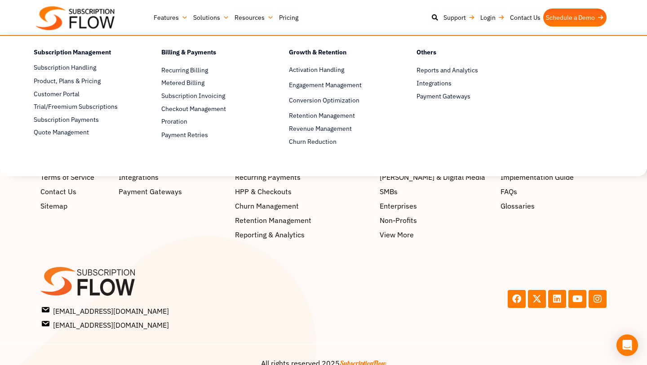 This screenshot has height=365, width=647. What do you see at coordinates (263, 191) in the screenshot?
I see `span: HPP & Checkouts` at bounding box center [263, 191].